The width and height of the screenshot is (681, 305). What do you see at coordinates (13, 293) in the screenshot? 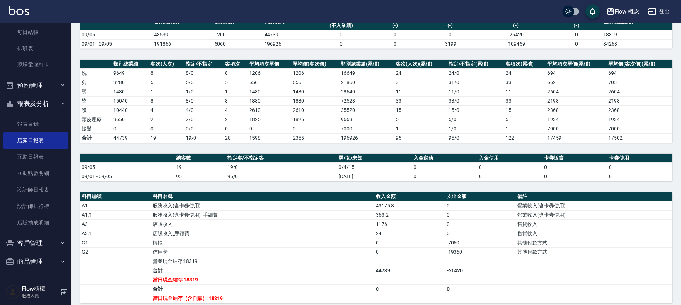
I see `img: Person` at bounding box center [13, 293].